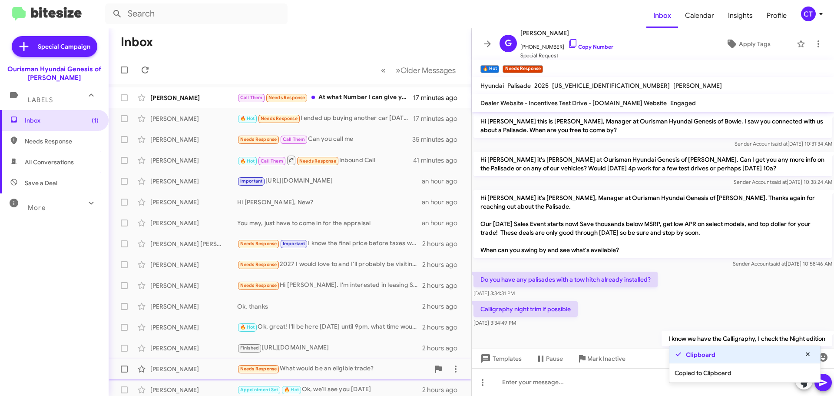 This screenshot has width=834, height=396. Describe the element at coordinates (330, 243) in the screenshot. I see `div: I know the final price before taxes was 49,299` at that location.